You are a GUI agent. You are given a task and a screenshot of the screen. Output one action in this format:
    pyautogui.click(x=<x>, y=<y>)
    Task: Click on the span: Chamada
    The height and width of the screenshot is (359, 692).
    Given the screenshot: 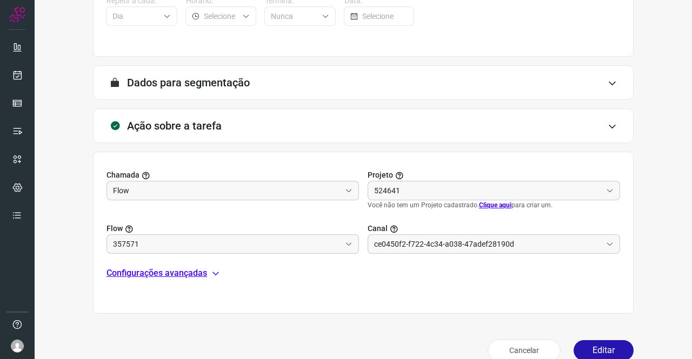 What is the action you would take?
    pyautogui.click(x=123, y=175)
    